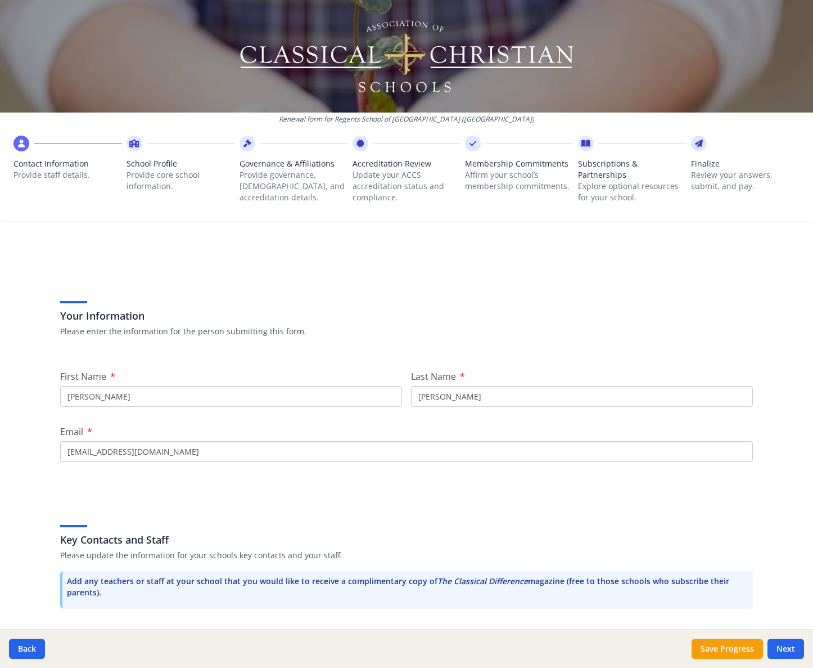 Image resolution: width=813 pixels, height=668 pixels. What do you see at coordinates (483, 580) in the screenshot?
I see `i: The Classical Difference` at bounding box center [483, 580].